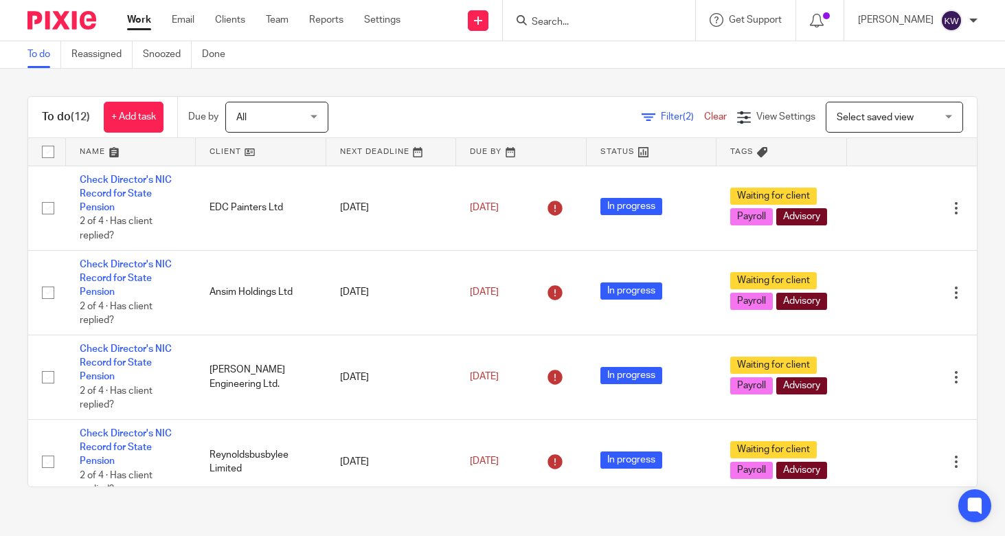 The width and height of the screenshot is (1005, 536). What do you see at coordinates (218, 54) in the screenshot?
I see `a: Done` at bounding box center [218, 54].